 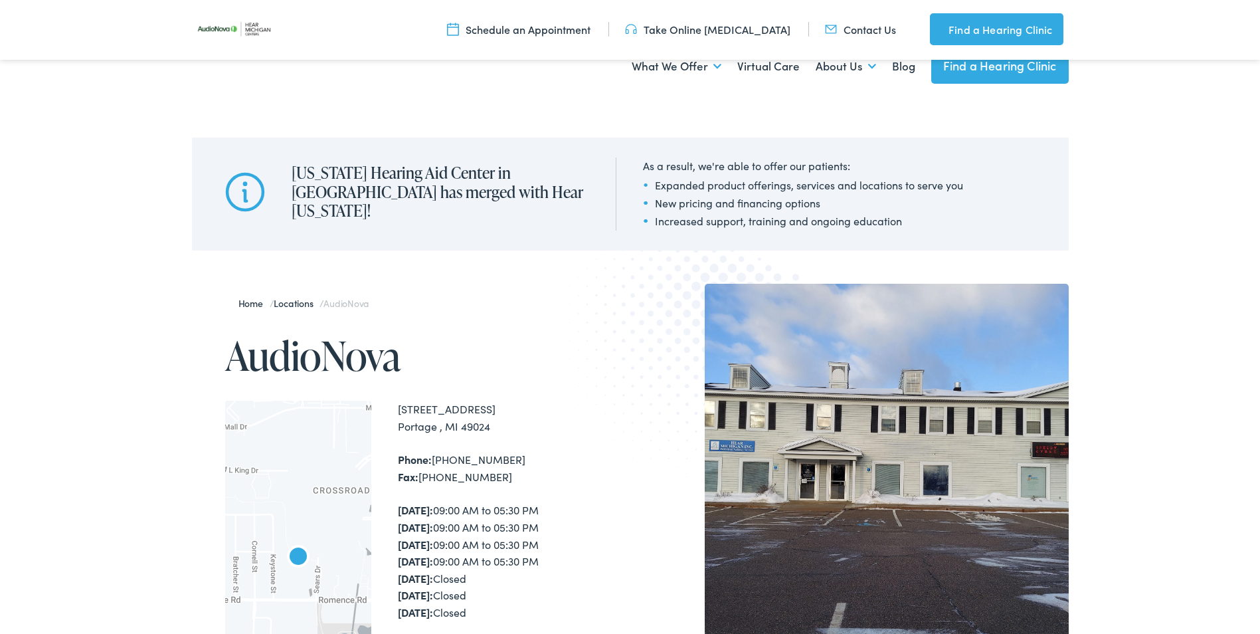 What do you see at coordinates (254, 303) in the screenshot?
I see `a: Home` at bounding box center [254, 303].